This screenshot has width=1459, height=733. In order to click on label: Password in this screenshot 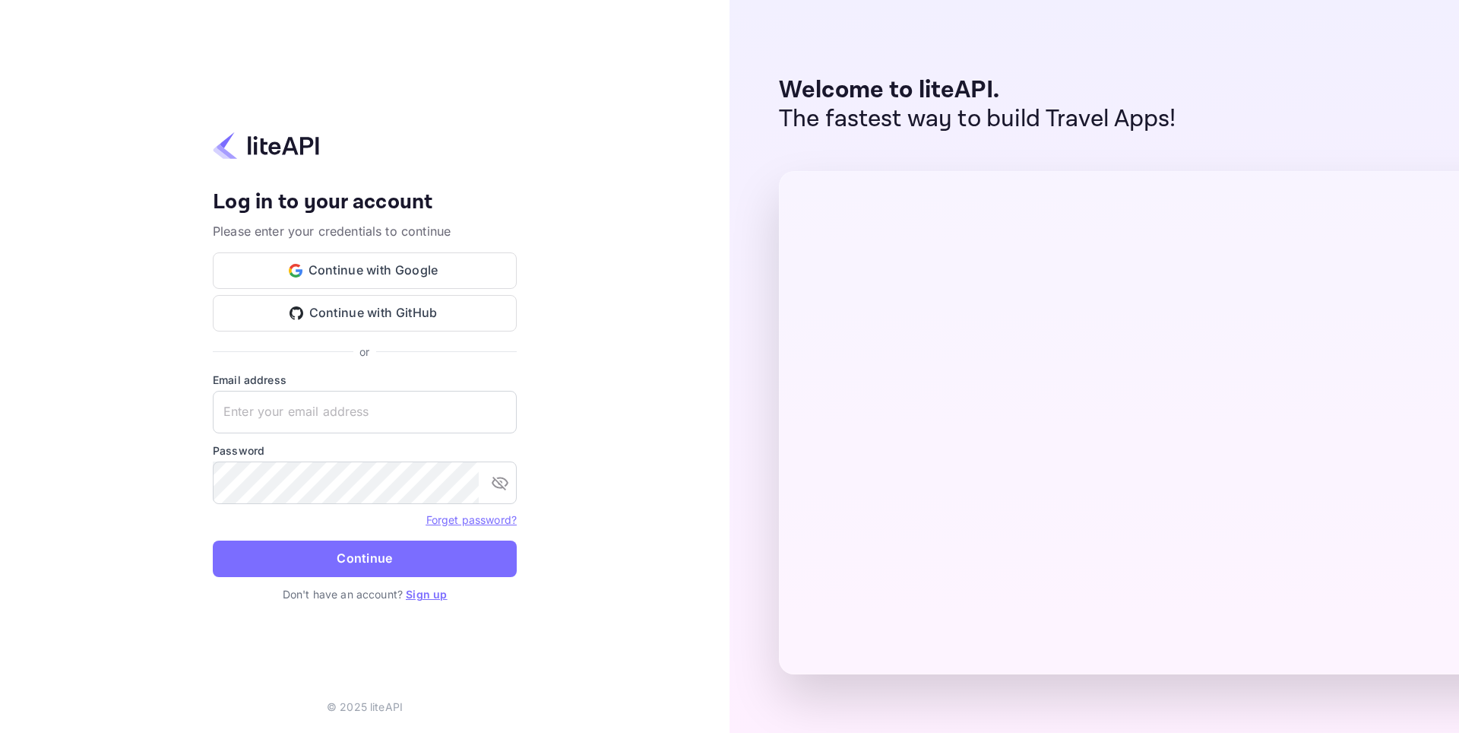, I will do `click(365, 450)`.